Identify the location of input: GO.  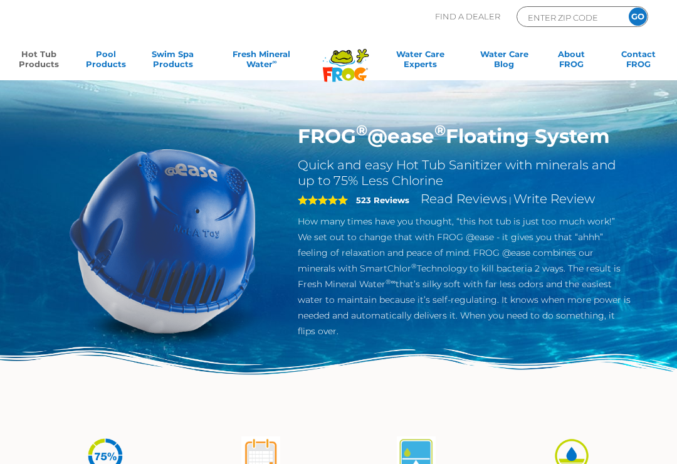
(637, 16).